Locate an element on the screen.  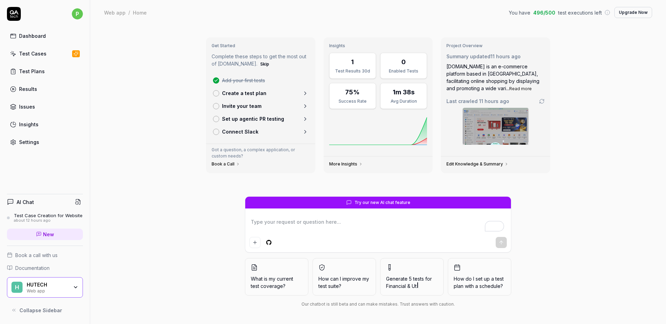
p: Invite your team is located at coordinates (242, 106).